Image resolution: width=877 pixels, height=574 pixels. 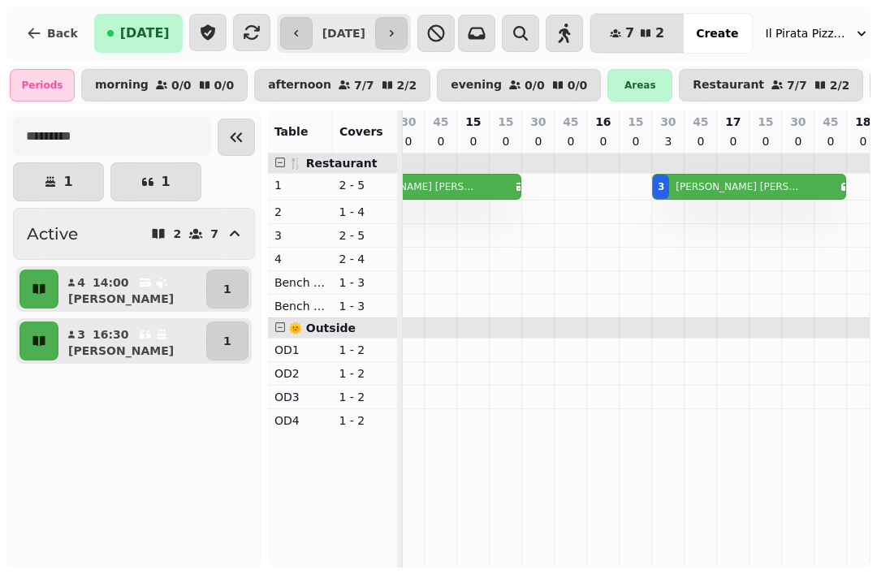 I want to click on p: 16, so click(x=602, y=122).